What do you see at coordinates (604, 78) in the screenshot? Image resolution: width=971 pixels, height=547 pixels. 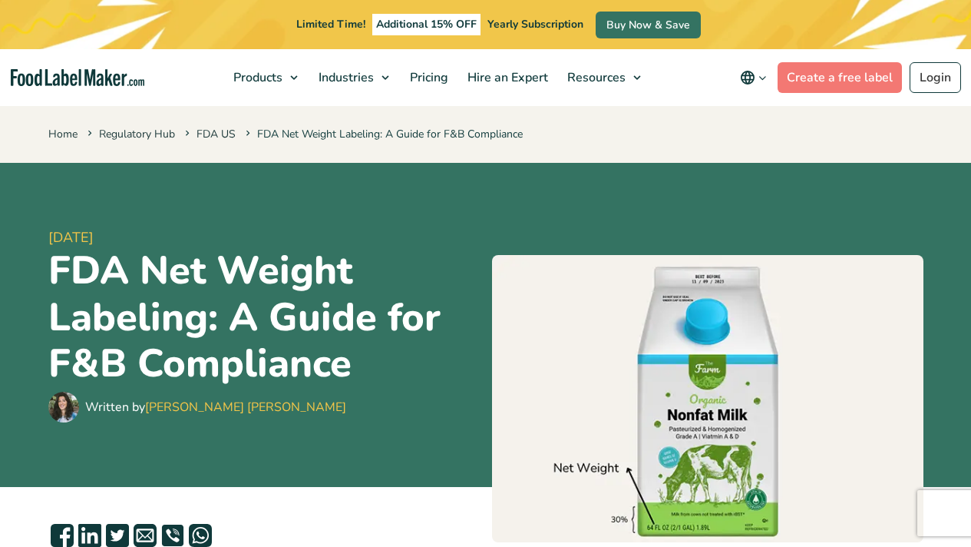 I see `a: Resources` at bounding box center [604, 78].